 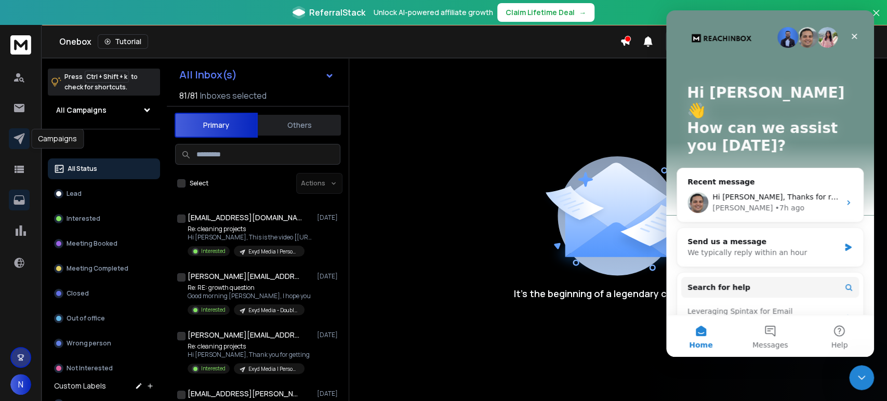 What do you see at coordinates (299, 125) in the screenshot?
I see `button: Others` at bounding box center [299, 125].